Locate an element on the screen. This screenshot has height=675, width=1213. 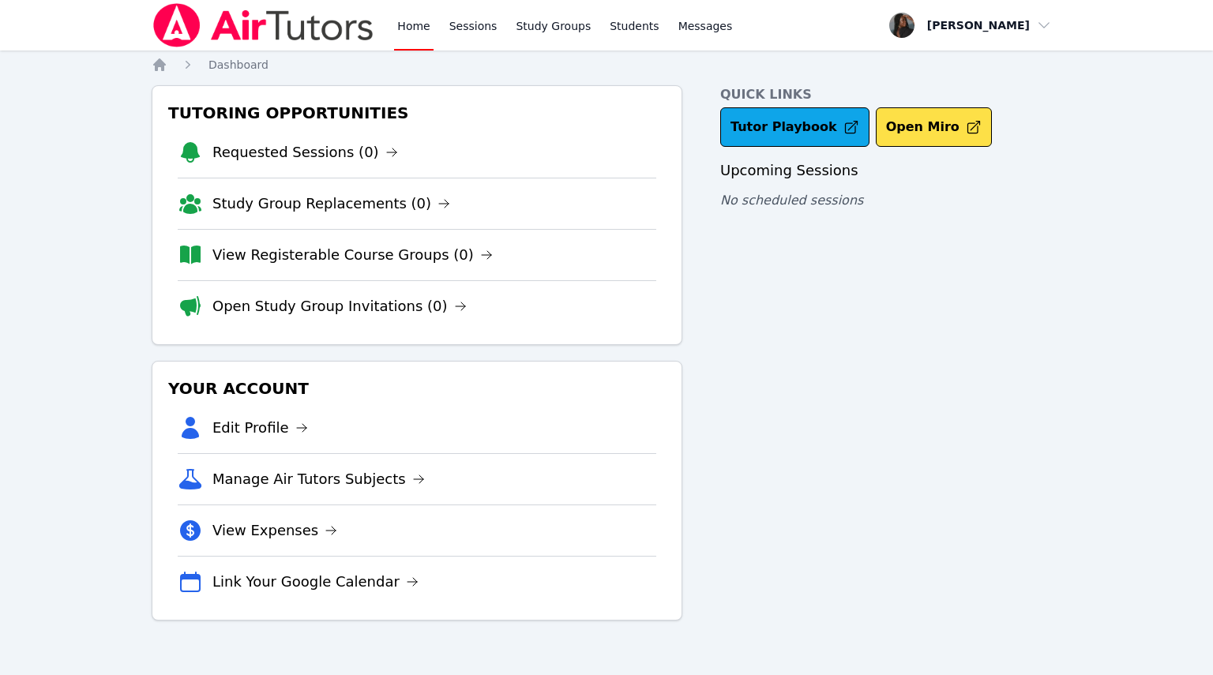
span: Messages is located at coordinates (705, 26).